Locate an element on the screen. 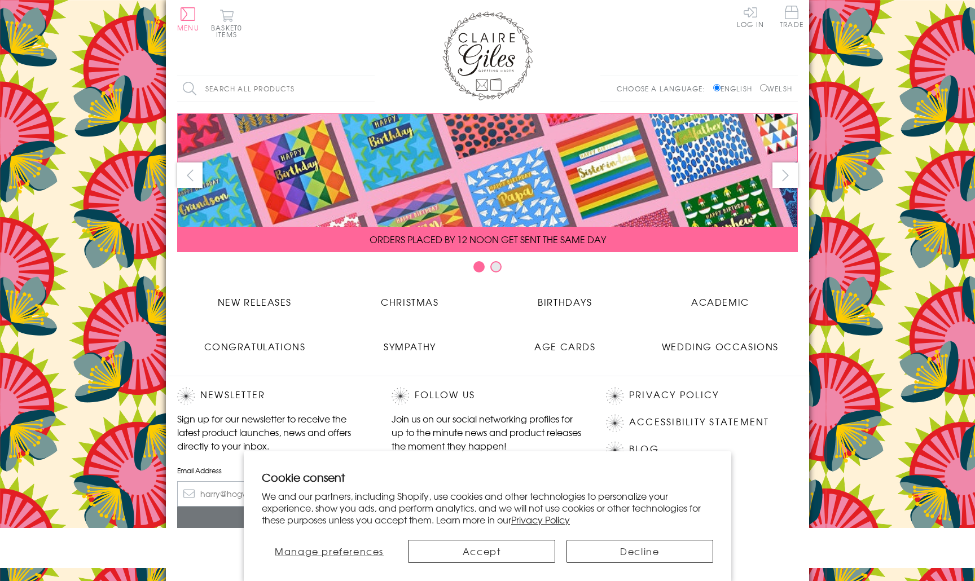  a: Wedding Occasions is located at coordinates (720, 342).